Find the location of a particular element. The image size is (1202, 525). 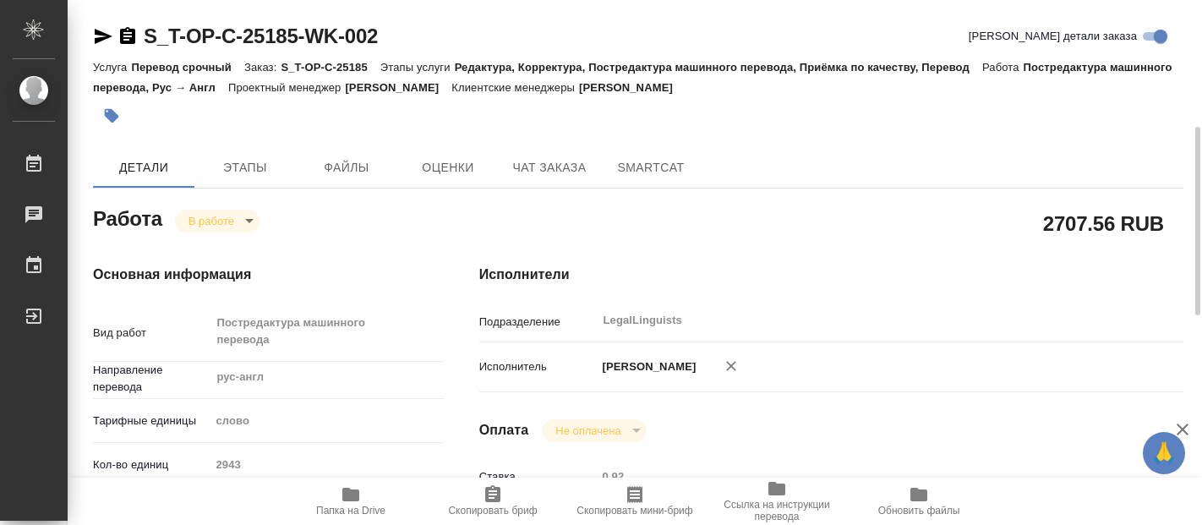

span: SmartCat is located at coordinates (651, 167).